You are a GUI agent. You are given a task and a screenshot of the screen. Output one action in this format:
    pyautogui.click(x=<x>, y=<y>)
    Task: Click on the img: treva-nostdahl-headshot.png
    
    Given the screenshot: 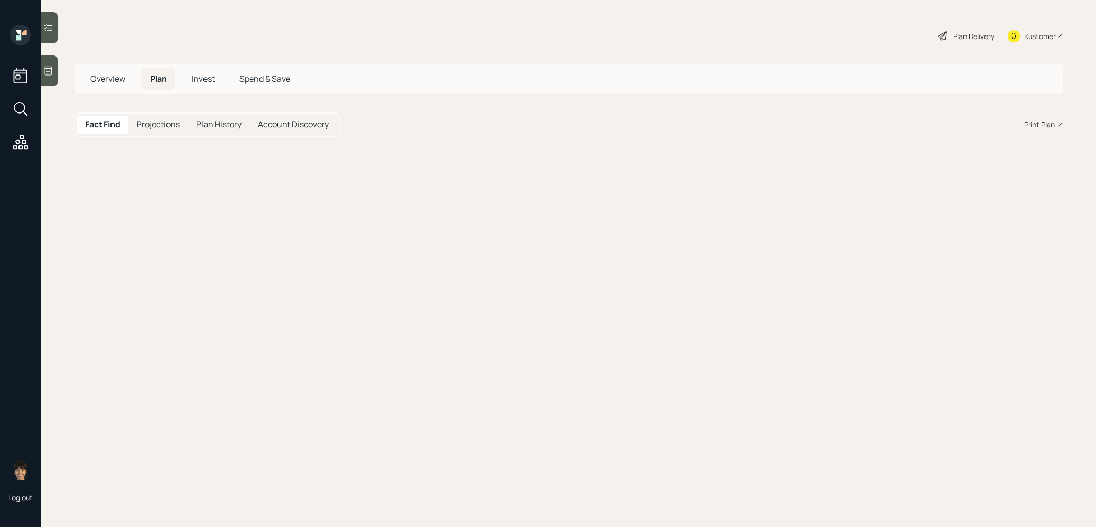 What is the action you would take?
    pyautogui.click(x=21, y=470)
    